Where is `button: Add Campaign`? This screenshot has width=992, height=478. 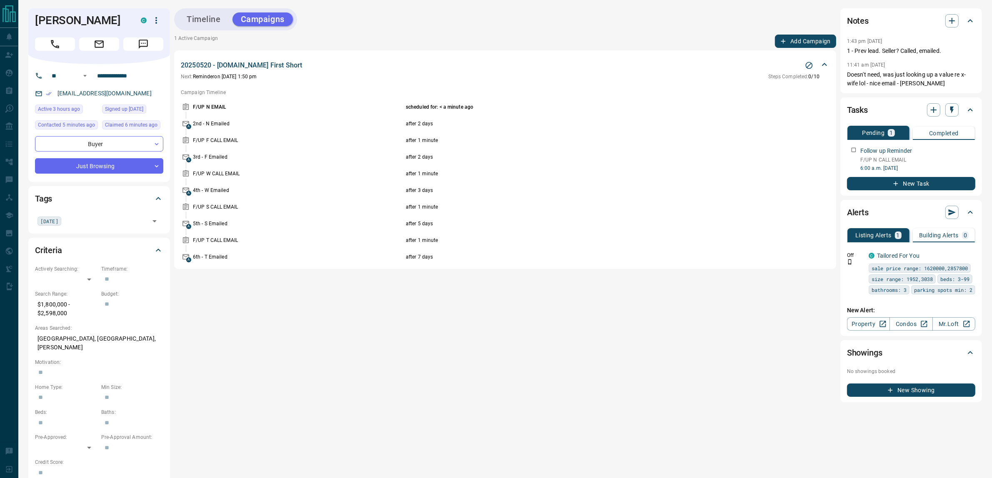 button: Add Campaign is located at coordinates (806, 41).